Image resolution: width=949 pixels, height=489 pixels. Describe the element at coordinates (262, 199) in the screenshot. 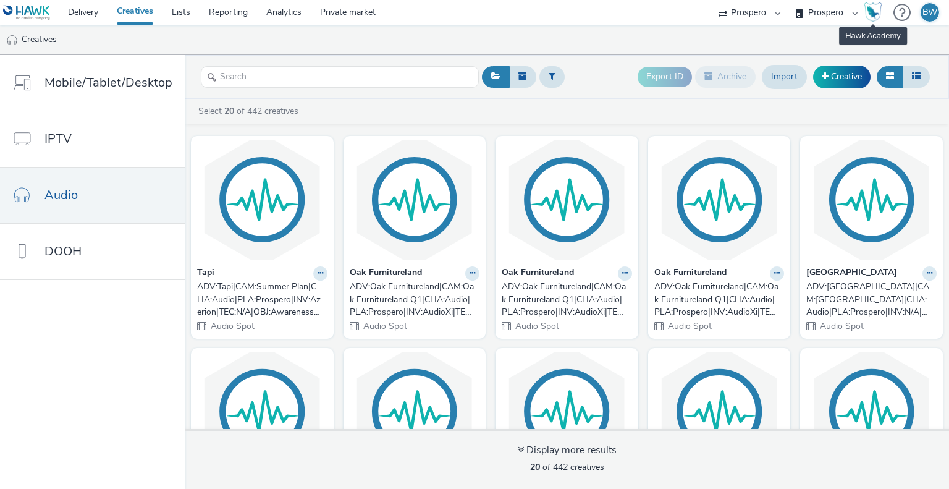

I see `img: ADV:Tapi|CAM:Summer Plan|CHA:Audio|PLA:Prospero|INV:Azerion|TEC:N/A|OBJ:Awareness|BME:PMP|CFO:Wit...` at that location.